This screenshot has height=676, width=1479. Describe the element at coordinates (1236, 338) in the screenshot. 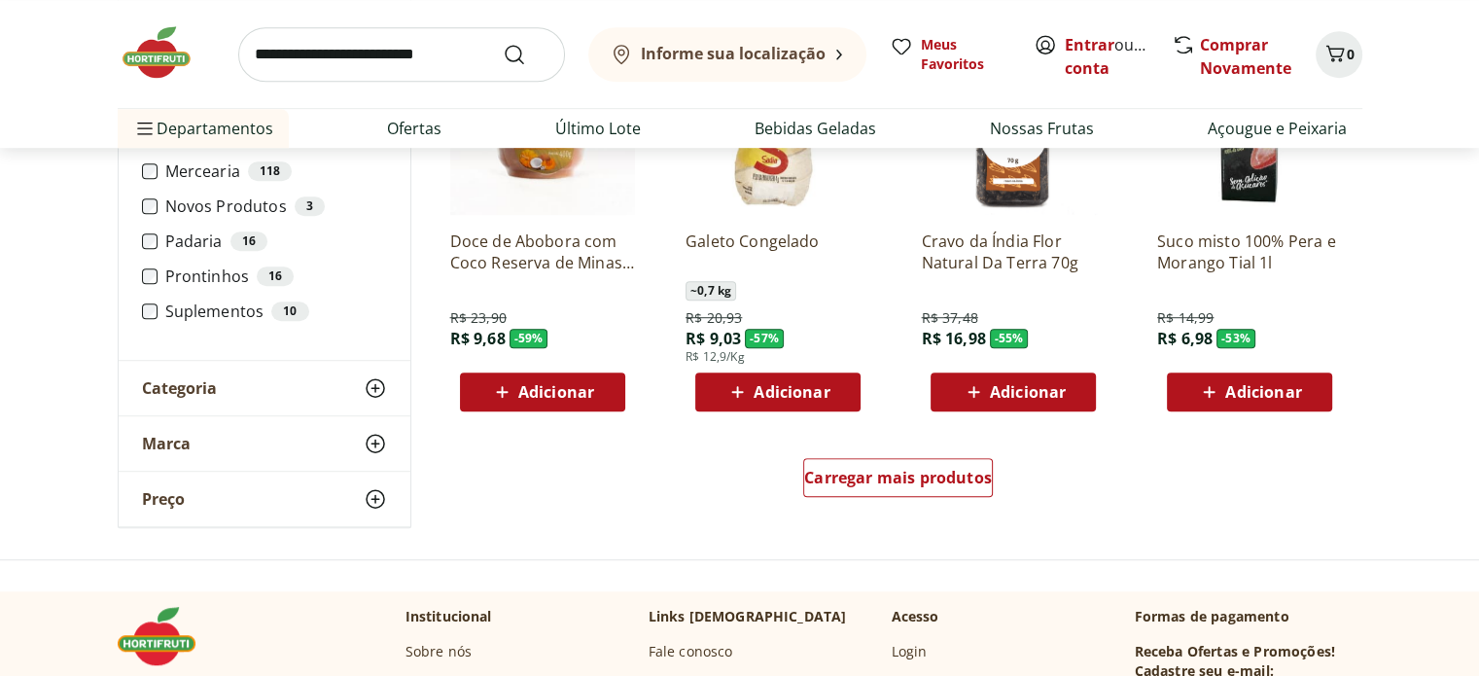

I see `span: - 53 %` at that location.